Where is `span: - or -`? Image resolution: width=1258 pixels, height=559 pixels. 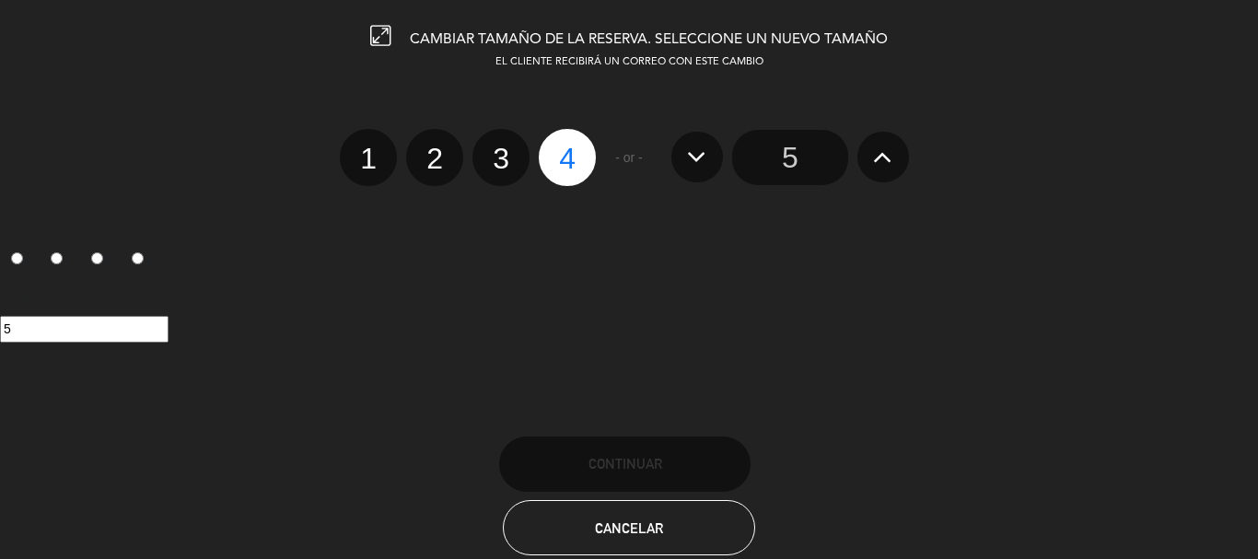 span: - or - is located at coordinates (629, 157).